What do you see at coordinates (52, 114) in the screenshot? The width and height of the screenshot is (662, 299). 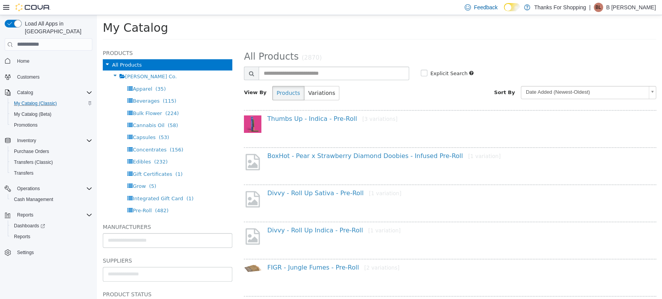 I see `button: My Catalog (Beta)` at bounding box center [52, 114].